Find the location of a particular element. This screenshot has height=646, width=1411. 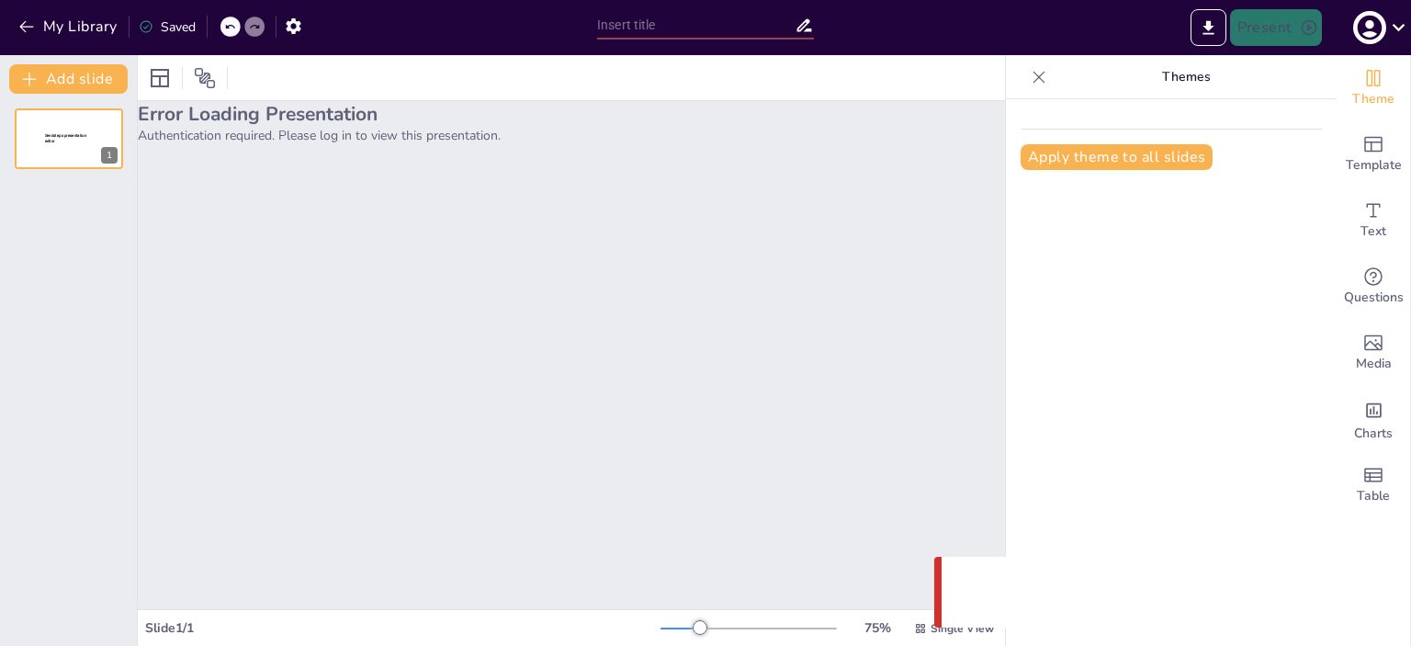

div: Add text boxes is located at coordinates (1373, 220).